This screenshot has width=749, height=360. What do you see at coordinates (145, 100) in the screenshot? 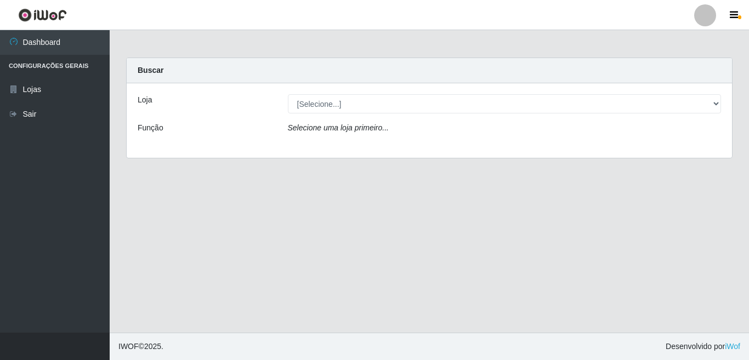
I see `label: Loja` at bounding box center [145, 100].